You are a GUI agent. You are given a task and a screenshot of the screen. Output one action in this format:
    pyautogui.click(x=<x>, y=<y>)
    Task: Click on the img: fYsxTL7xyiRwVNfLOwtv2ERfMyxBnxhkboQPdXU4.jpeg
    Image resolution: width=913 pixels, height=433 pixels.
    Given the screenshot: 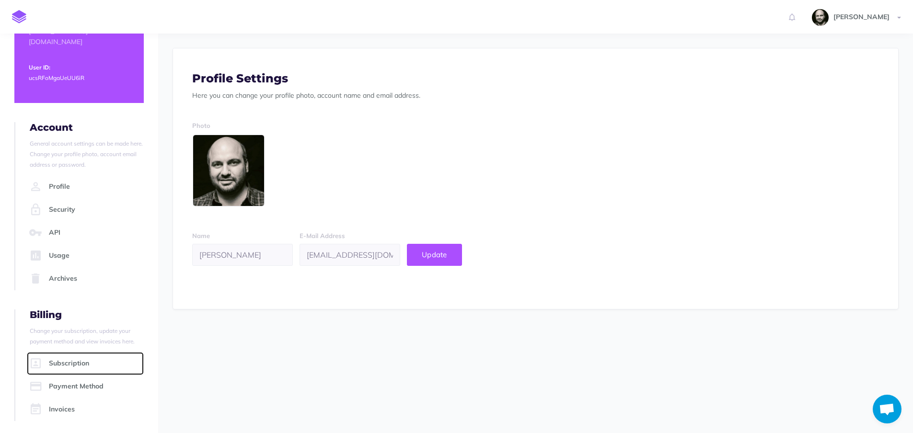 What is the action you would take?
    pyautogui.click(x=820, y=17)
    